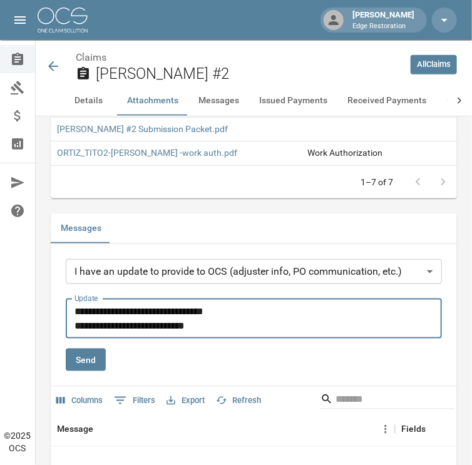 This screenshot has height=465, width=472. What do you see at coordinates (91, 57) in the screenshot?
I see `a: Claims` at bounding box center [91, 57].